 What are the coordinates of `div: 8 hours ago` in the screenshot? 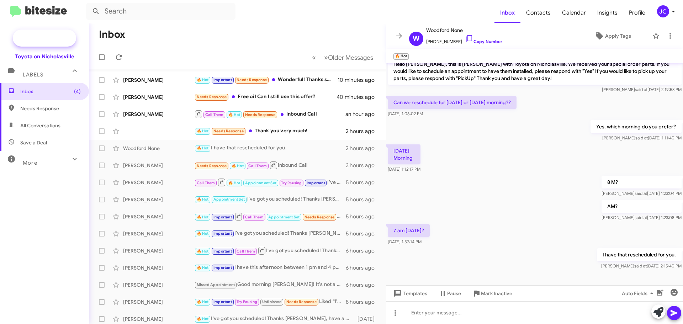 It's located at (363, 302).